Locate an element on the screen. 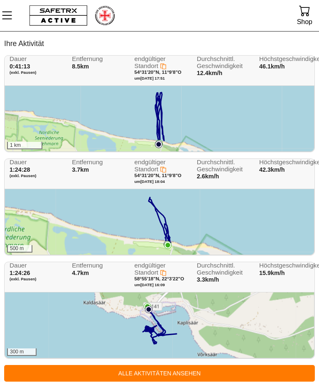 The height and width of the screenshot is (382, 319). span: Alle Aktivitäten ansehen is located at coordinates (159, 373).